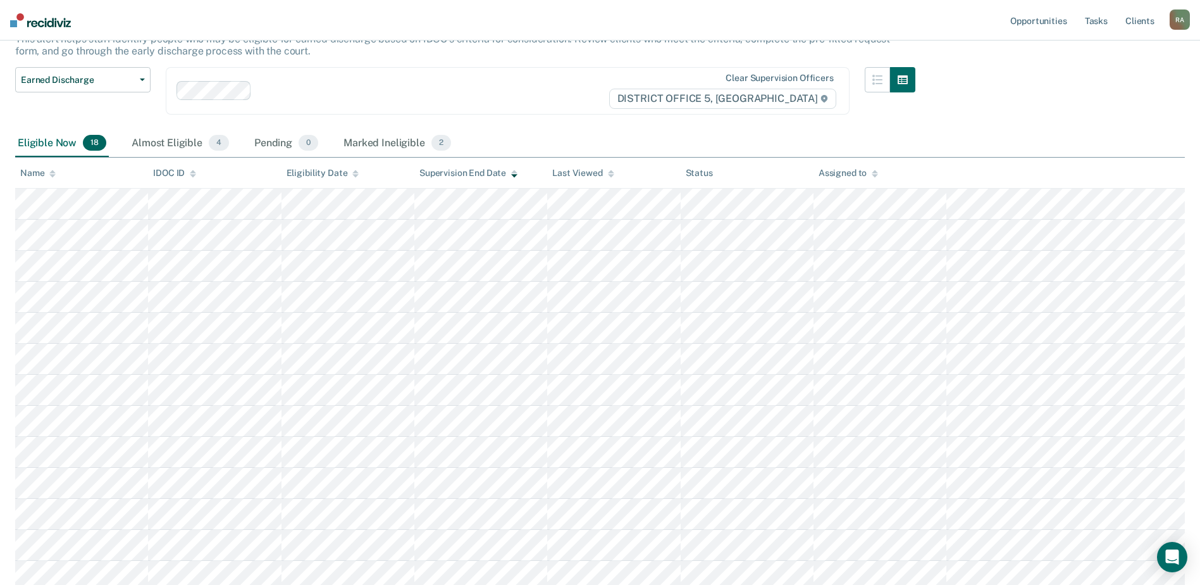 This screenshot has height=585, width=1200. I want to click on div: R A, so click(1180, 20).